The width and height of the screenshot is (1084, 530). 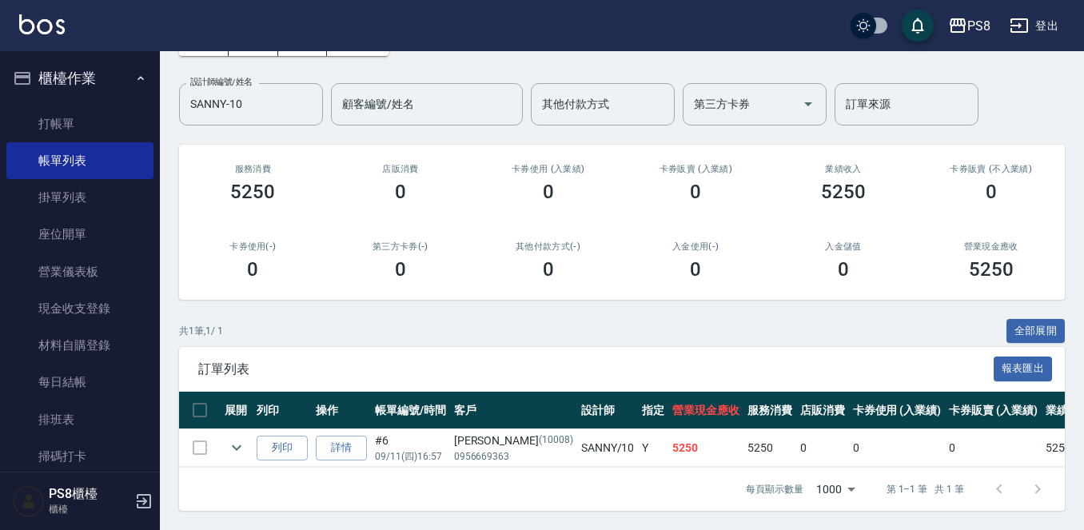 What do you see at coordinates (282, 448) in the screenshot?
I see `button: 列印` at bounding box center [282, 448].